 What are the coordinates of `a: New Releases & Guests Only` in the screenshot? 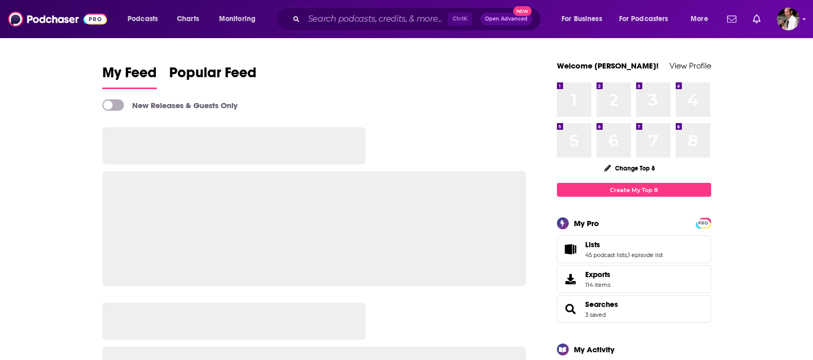 It's located at (170, 105).